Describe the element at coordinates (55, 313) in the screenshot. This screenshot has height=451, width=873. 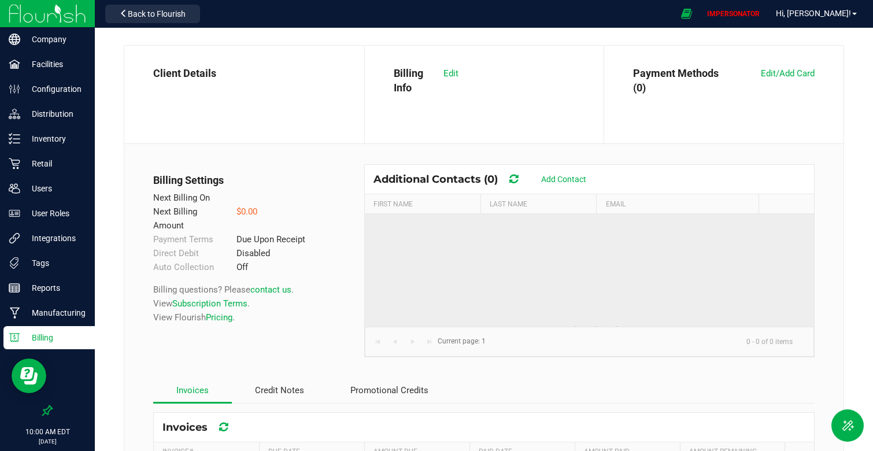
I see `p: Manufacturing` at that location.